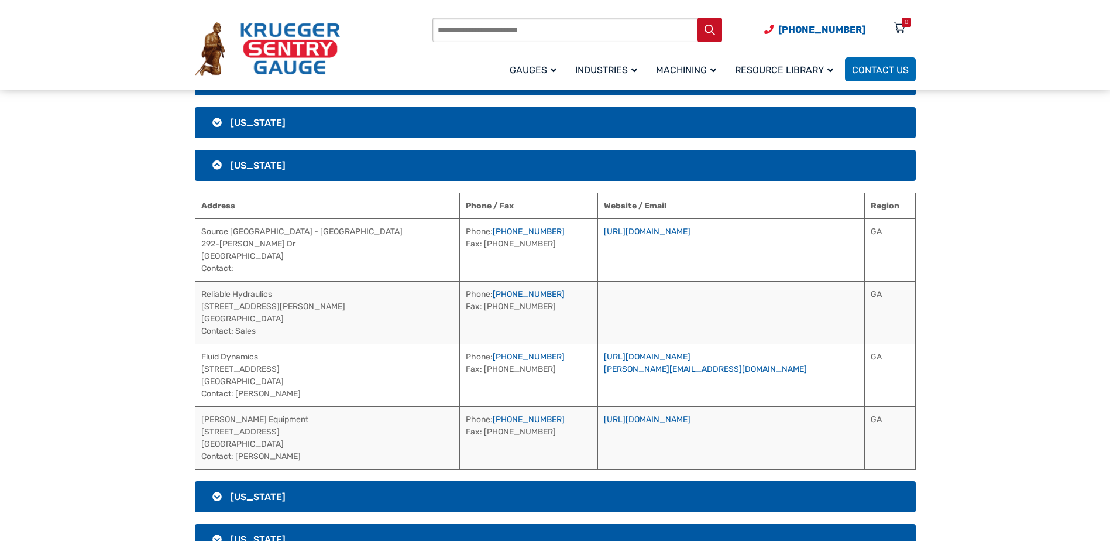 The image size is (1110, 541). Describe the element at coordinates (815, 29) in the screenshot. I see `a: Phone Number (920) 434-8860` at that location.